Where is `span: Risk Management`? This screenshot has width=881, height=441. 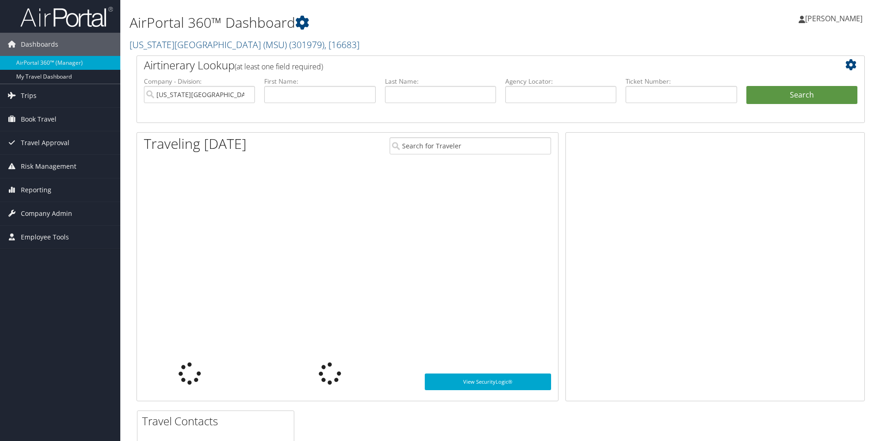
span: Risk Management is located at coordinates (49, 167).